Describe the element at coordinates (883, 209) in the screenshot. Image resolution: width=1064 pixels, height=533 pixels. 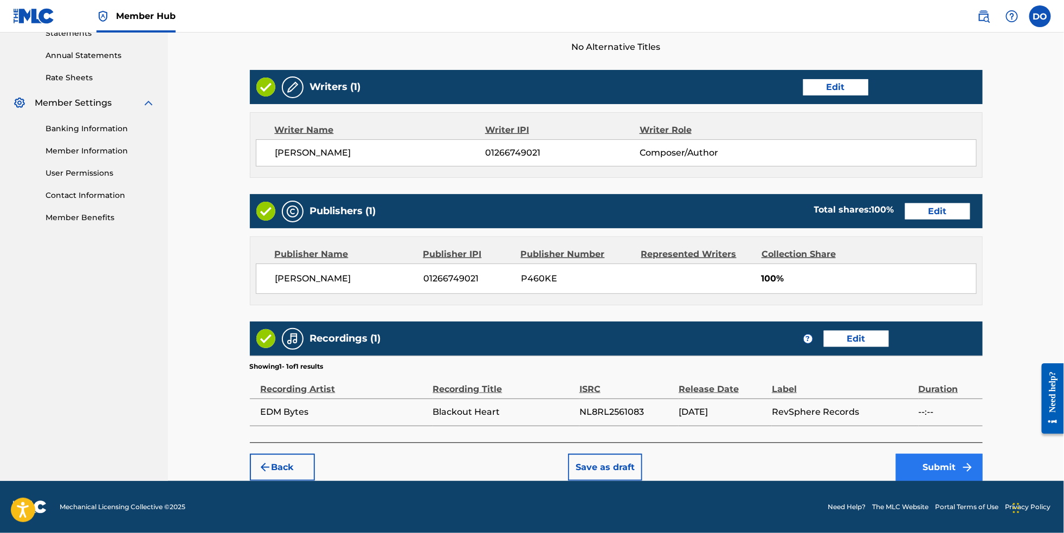
I see `span: 100 %` at that location.